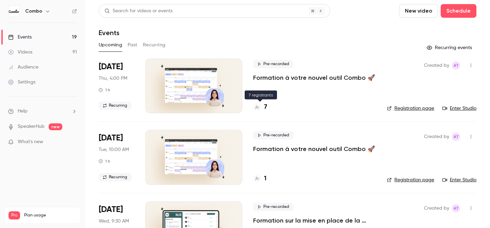  What do you see at coordinates (260, 178) in the screenshot?
I see `a: 1` at bounding box center [260, 178].